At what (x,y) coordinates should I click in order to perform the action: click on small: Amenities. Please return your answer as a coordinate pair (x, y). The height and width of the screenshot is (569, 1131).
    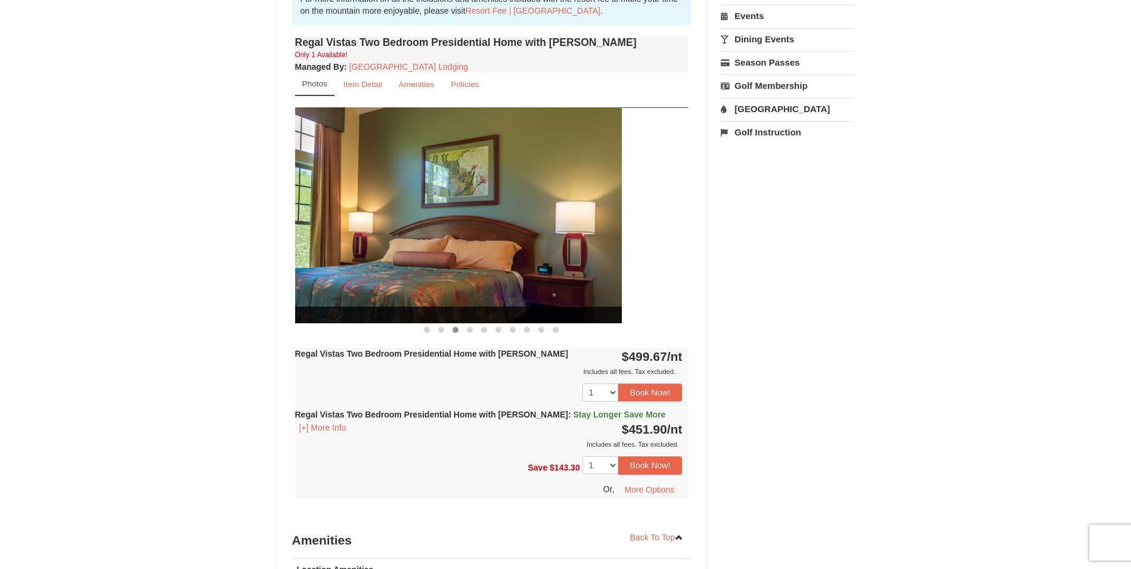
    Looking at the image, I should click on (417, 84).